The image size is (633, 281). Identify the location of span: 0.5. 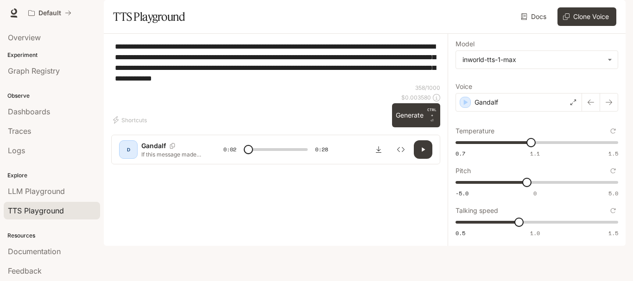
(460, 233).